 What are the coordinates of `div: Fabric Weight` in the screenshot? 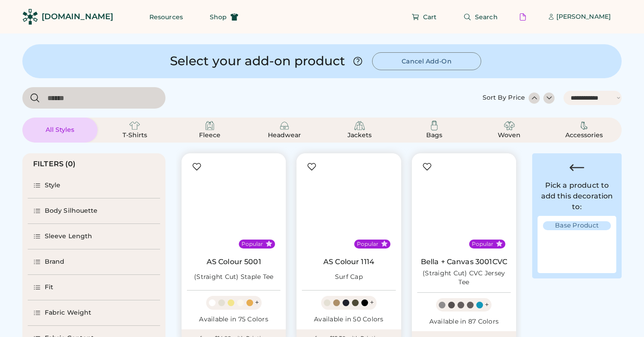 It's located at (68, 313).